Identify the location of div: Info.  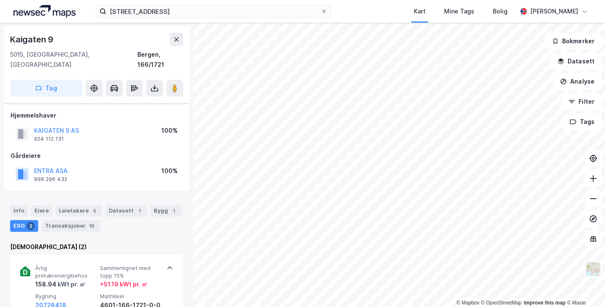
(19, 211).